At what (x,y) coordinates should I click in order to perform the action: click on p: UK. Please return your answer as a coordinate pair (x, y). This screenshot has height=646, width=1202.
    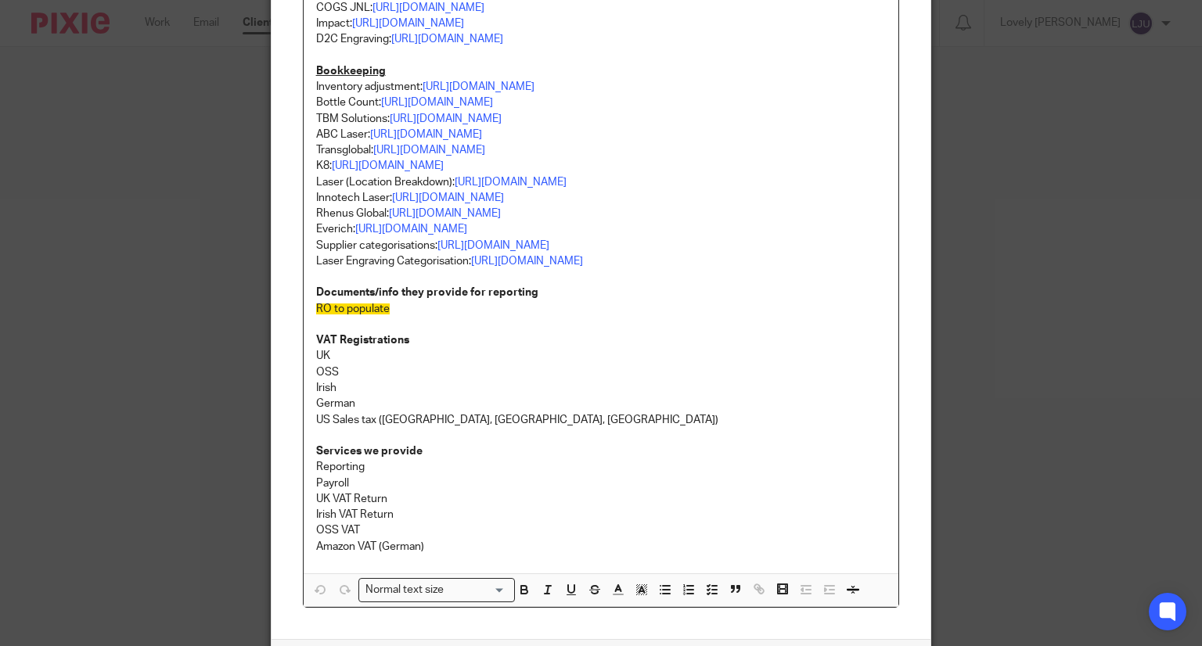
    Looking at the image, I should click on (601, 356).